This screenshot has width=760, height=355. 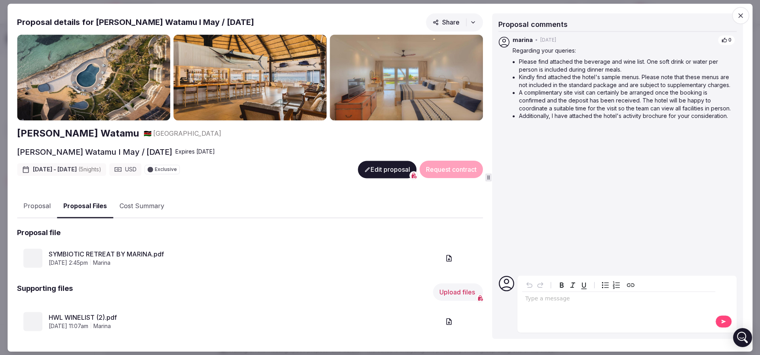 I want to click on button: Proposal, so click(x=37, y=207).